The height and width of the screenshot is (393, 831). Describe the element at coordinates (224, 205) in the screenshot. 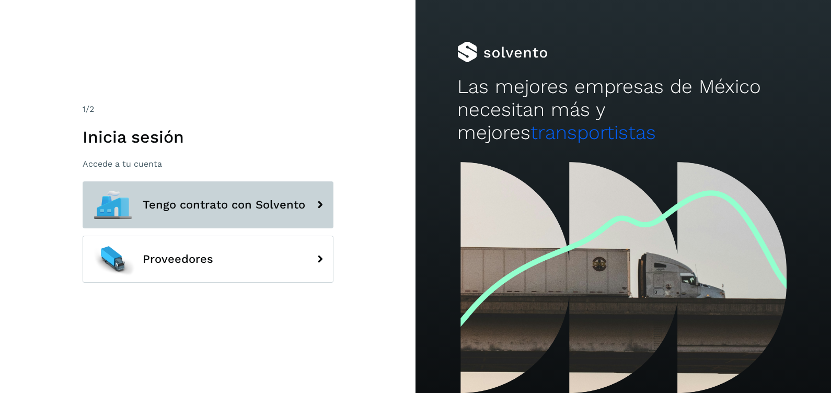

I see `span: Tengo contrato con Solvento` at that location.